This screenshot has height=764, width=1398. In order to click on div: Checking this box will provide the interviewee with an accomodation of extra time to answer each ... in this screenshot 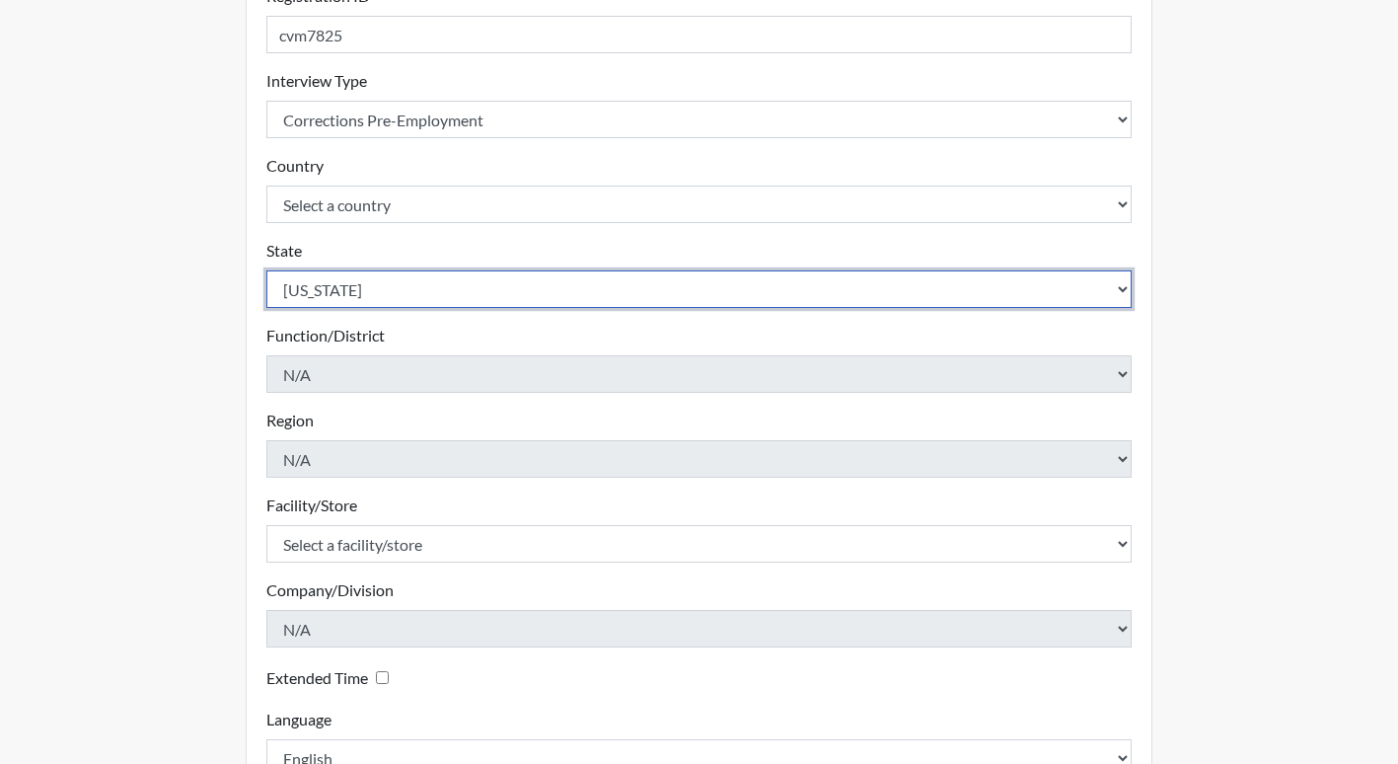, I will do `click(332, 677)`.